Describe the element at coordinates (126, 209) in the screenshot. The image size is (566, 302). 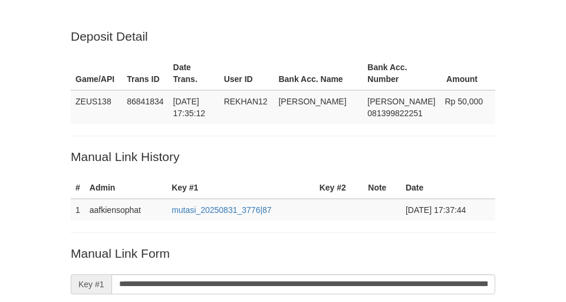
I see `td: aafkiensophat` at that location.